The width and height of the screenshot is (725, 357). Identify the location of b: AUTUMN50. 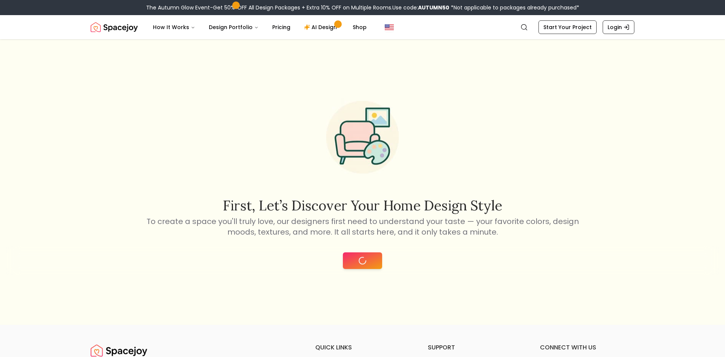
(433, 8).